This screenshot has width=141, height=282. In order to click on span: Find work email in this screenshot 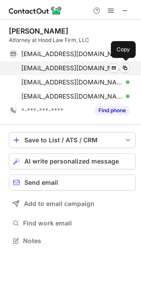, I will do `click(77, 224)`.